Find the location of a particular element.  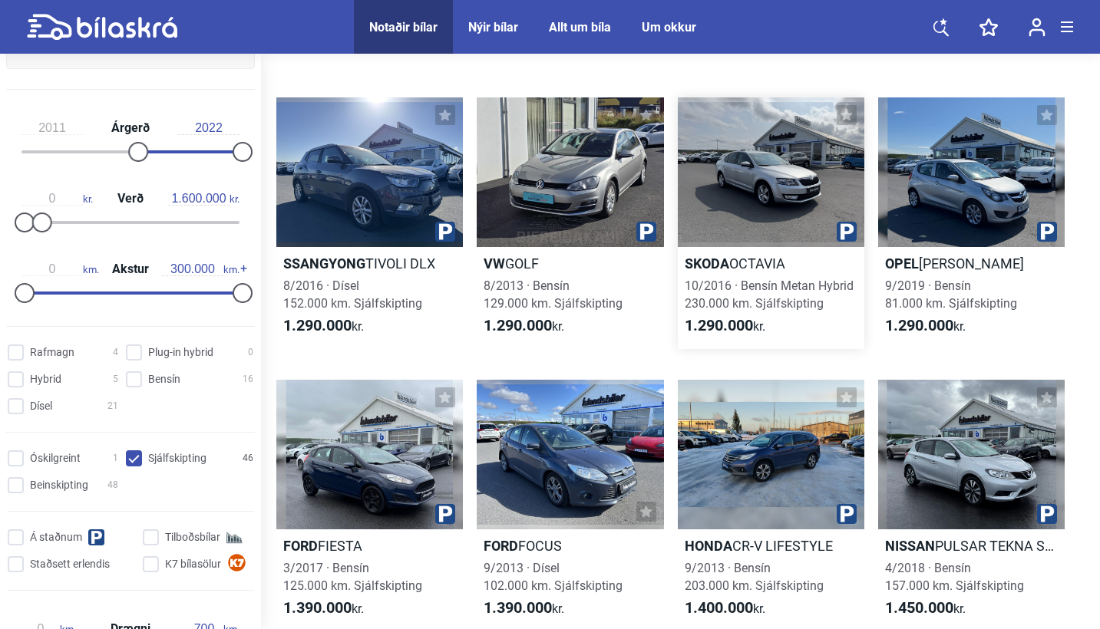

b: Ssangyong is located at coordinates (324, 263).